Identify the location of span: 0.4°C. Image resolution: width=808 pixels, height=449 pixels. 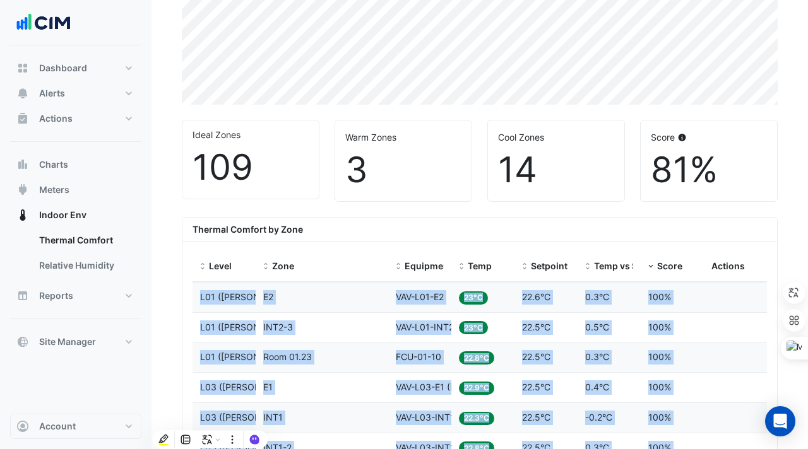
(597, 387).